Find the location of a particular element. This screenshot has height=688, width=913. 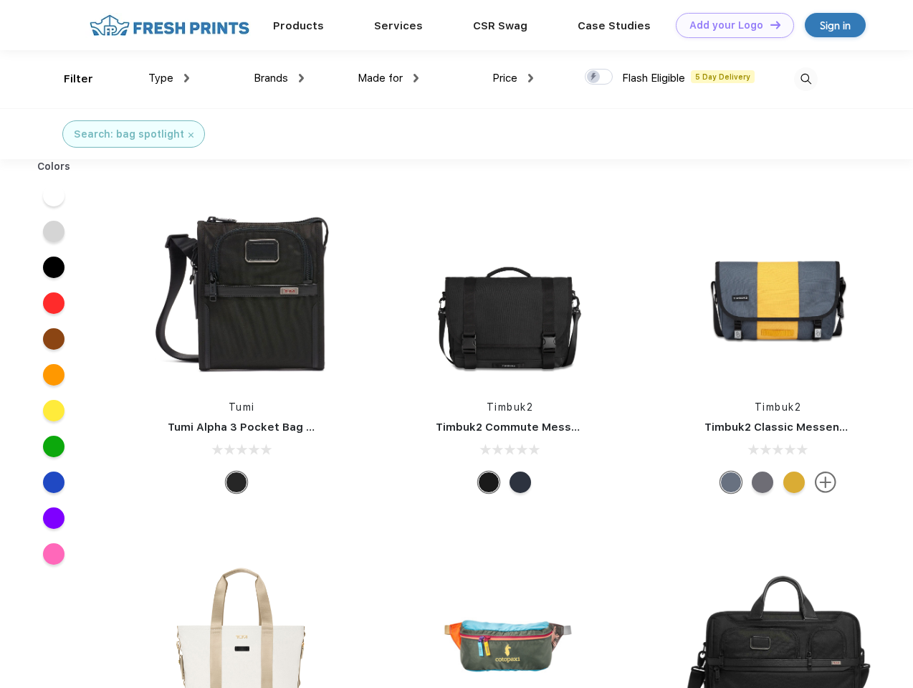

img: filter_cancel.svg is located at coordinates (191, 135).